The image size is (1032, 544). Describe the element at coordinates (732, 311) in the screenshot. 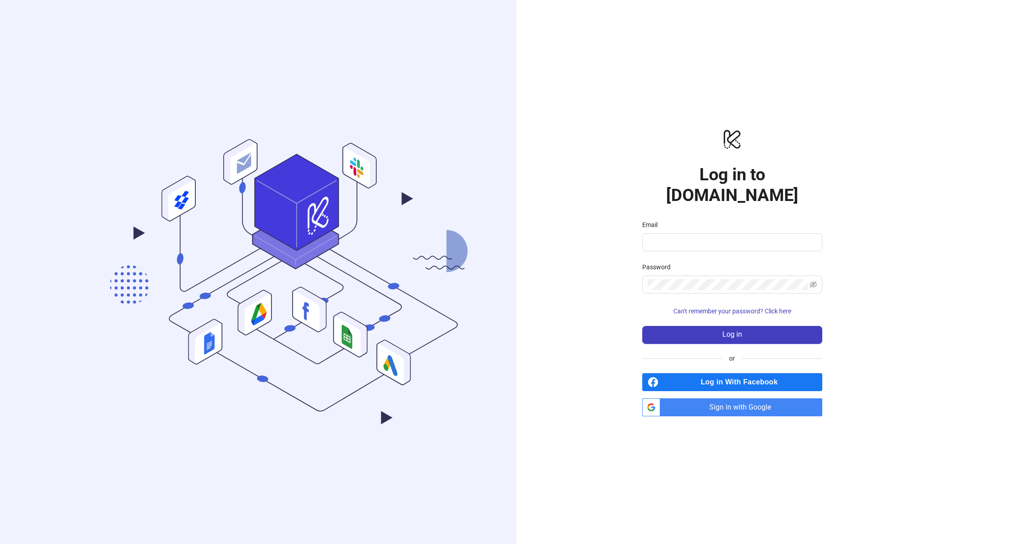

I see `a: Can't remember your password? Click here` at that location.